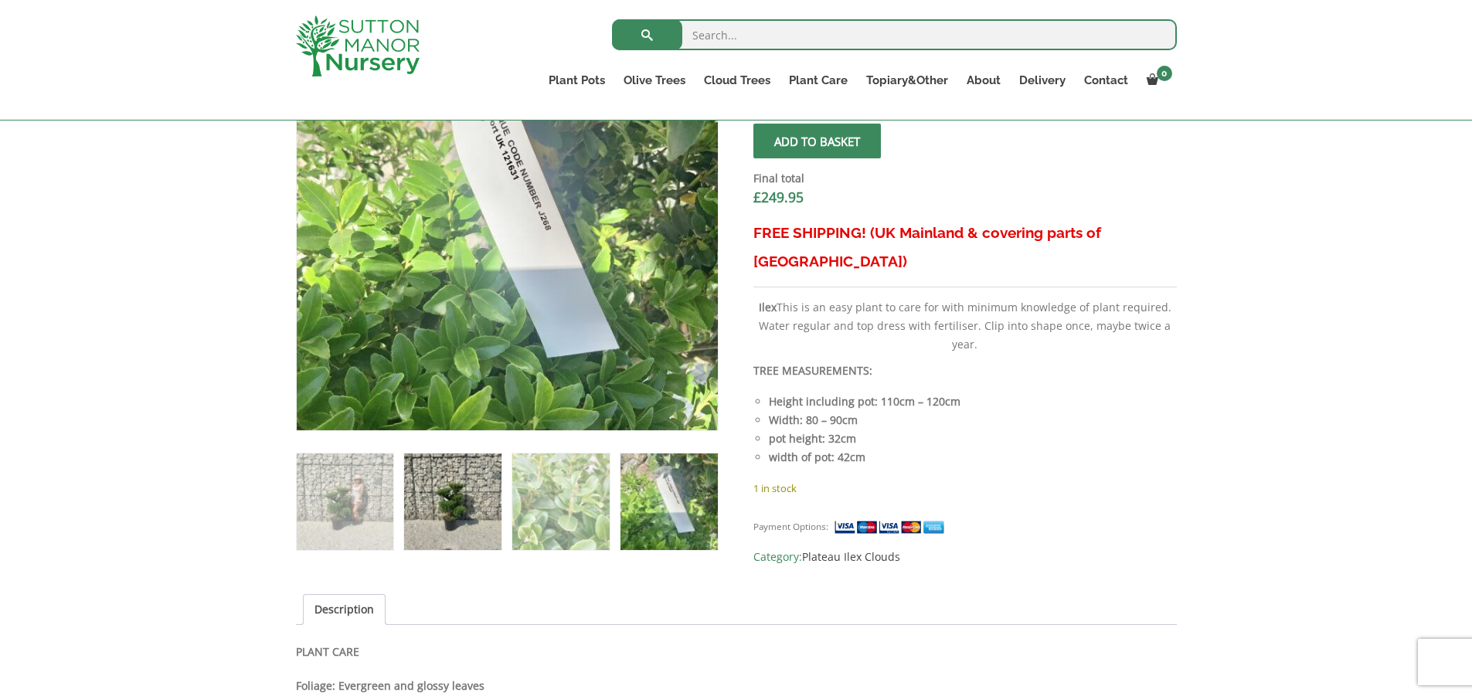  What do you see at coordinates (892, 527) in the screenshot?
I see `img: payment supported` at bounding box center [892, 527].